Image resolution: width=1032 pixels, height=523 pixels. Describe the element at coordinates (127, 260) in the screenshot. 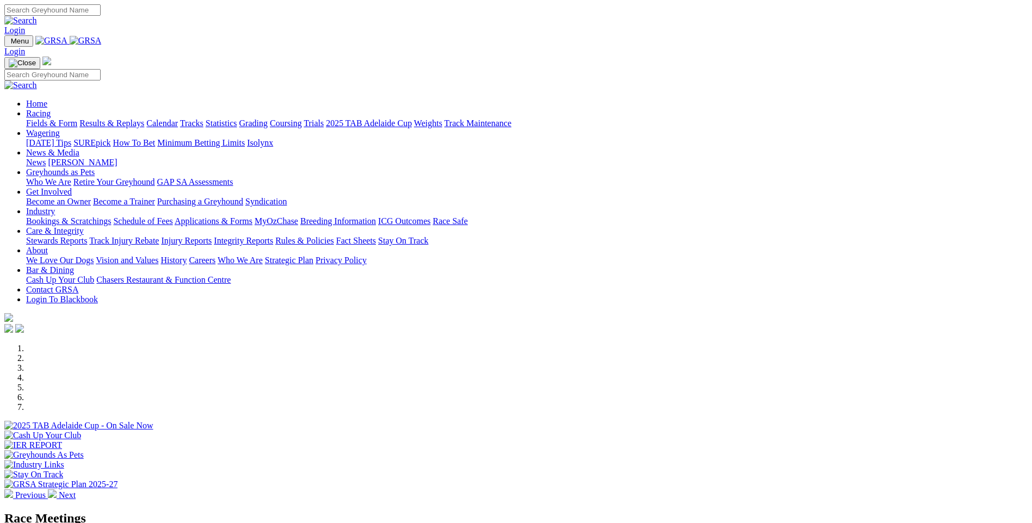

I see `a: Vision and Values` at that location.